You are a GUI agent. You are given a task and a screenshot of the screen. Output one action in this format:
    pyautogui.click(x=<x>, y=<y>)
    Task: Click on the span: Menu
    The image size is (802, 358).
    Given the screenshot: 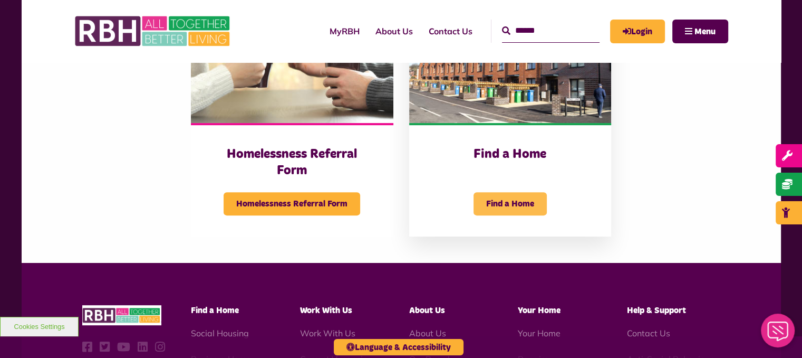 What is the action you would take?
    pyautogui.click(x=705, y=32)
    